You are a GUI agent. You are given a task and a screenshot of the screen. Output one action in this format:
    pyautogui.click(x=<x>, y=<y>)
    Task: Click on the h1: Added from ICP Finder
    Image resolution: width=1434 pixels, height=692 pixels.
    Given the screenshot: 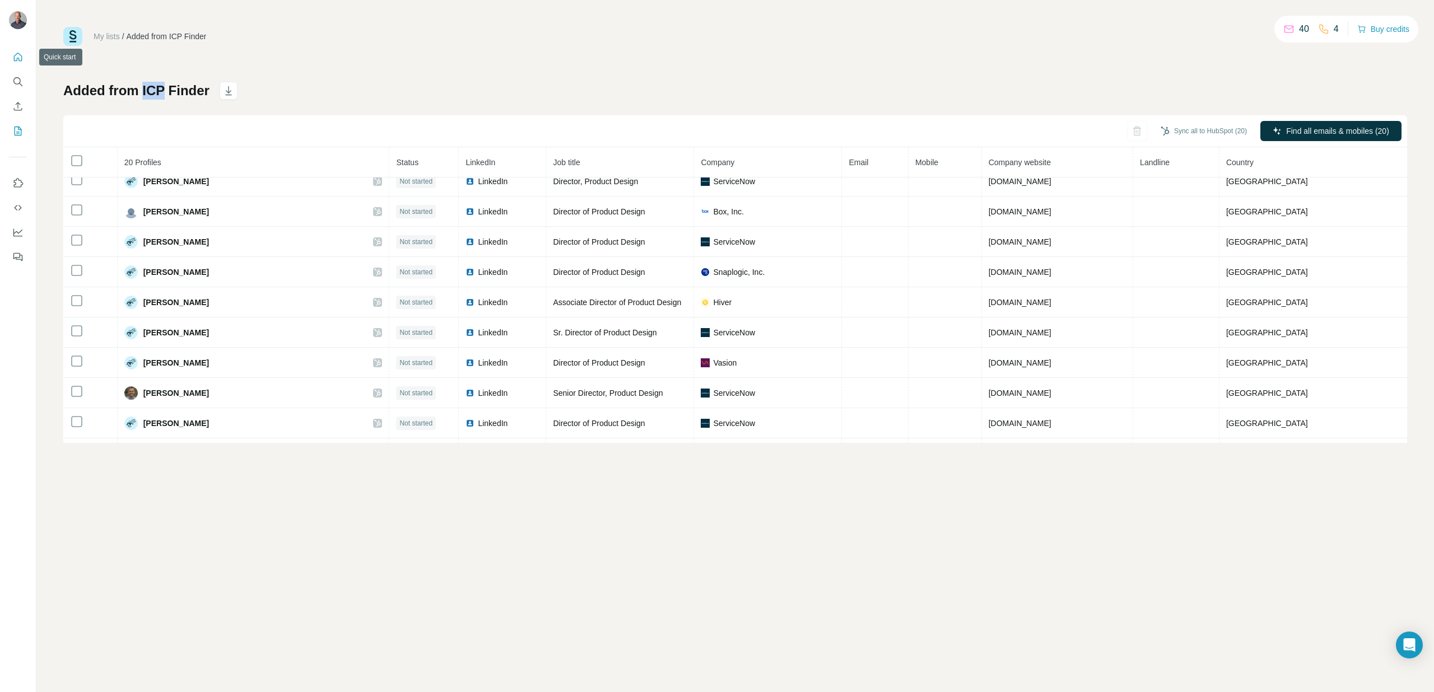 What is the action you would take?
    pyautogui.click(x=136, y=91)
    